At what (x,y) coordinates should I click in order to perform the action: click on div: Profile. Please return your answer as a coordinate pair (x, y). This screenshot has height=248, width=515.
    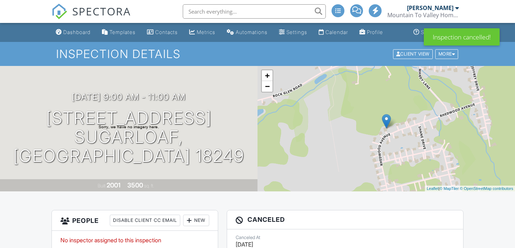
    Looking at the image, I should click on (375, 32).